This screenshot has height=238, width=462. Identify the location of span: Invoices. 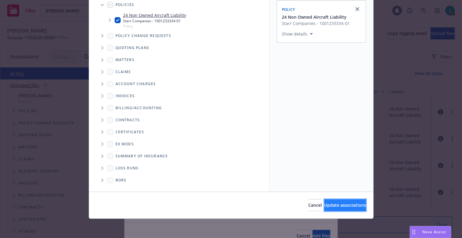
(125, 96).